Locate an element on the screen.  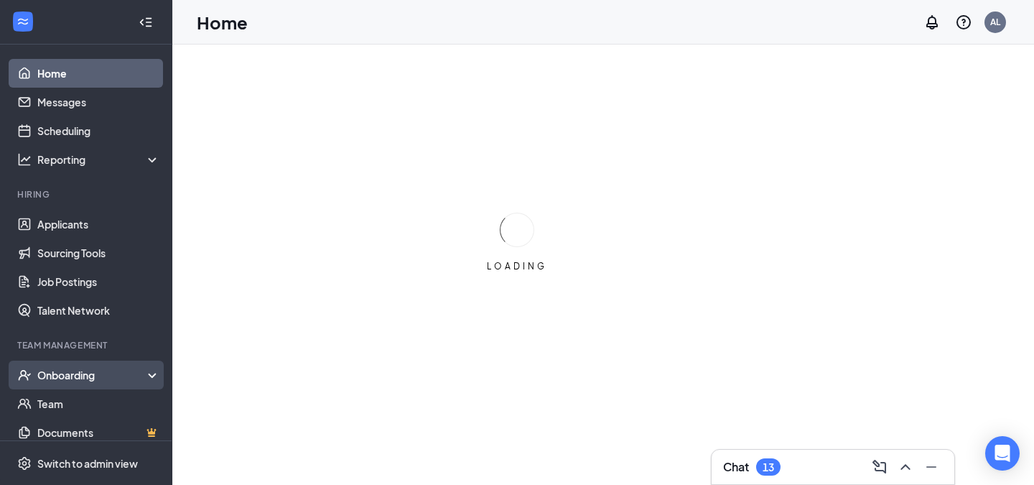
svg: Analysis is located at coordinates (24, 159).